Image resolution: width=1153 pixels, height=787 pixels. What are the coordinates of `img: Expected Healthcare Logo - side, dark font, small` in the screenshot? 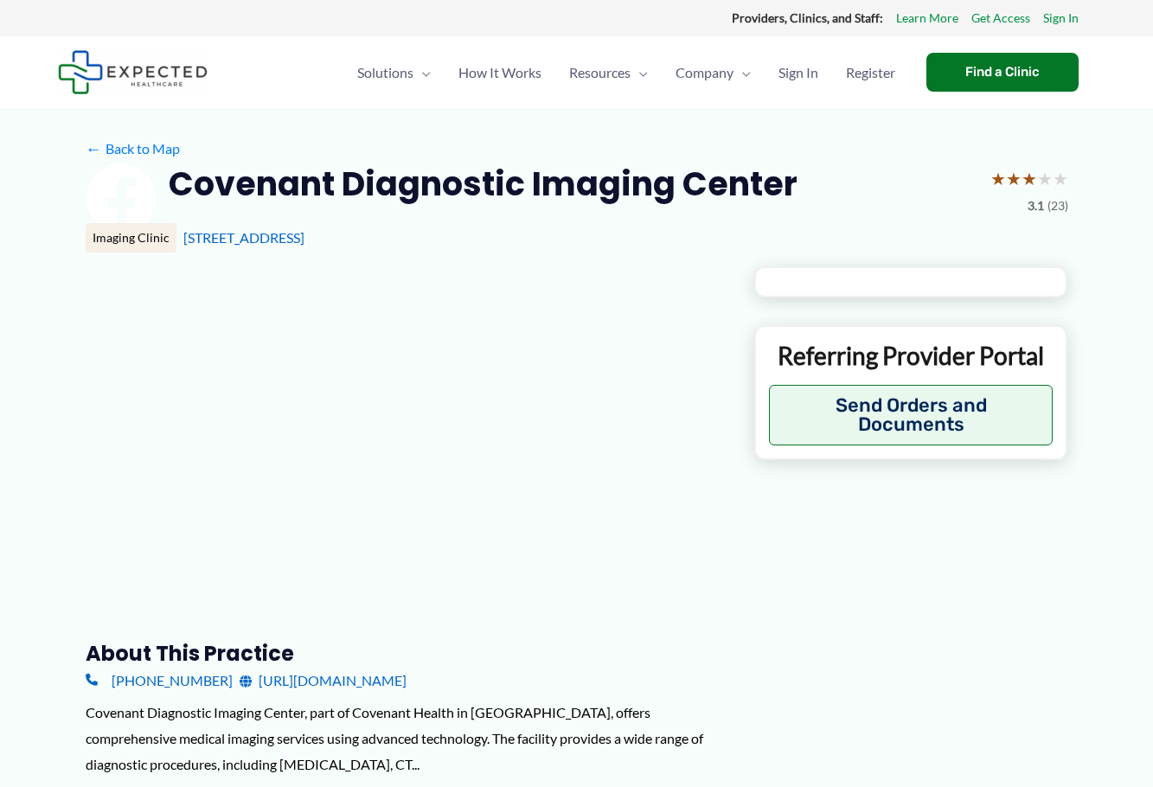 It's located at (132, 72).